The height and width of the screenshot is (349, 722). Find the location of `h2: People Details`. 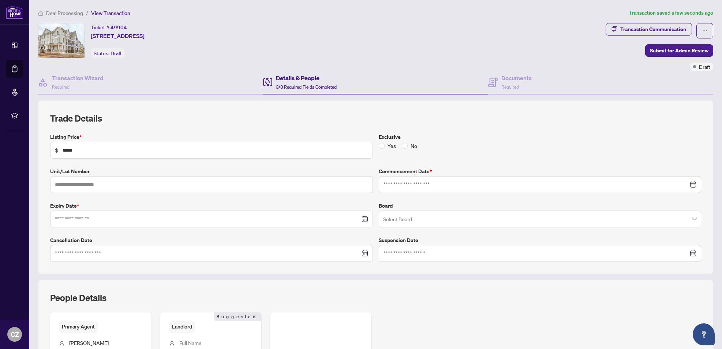

h2: People Details is located at coordinates (78, 298).